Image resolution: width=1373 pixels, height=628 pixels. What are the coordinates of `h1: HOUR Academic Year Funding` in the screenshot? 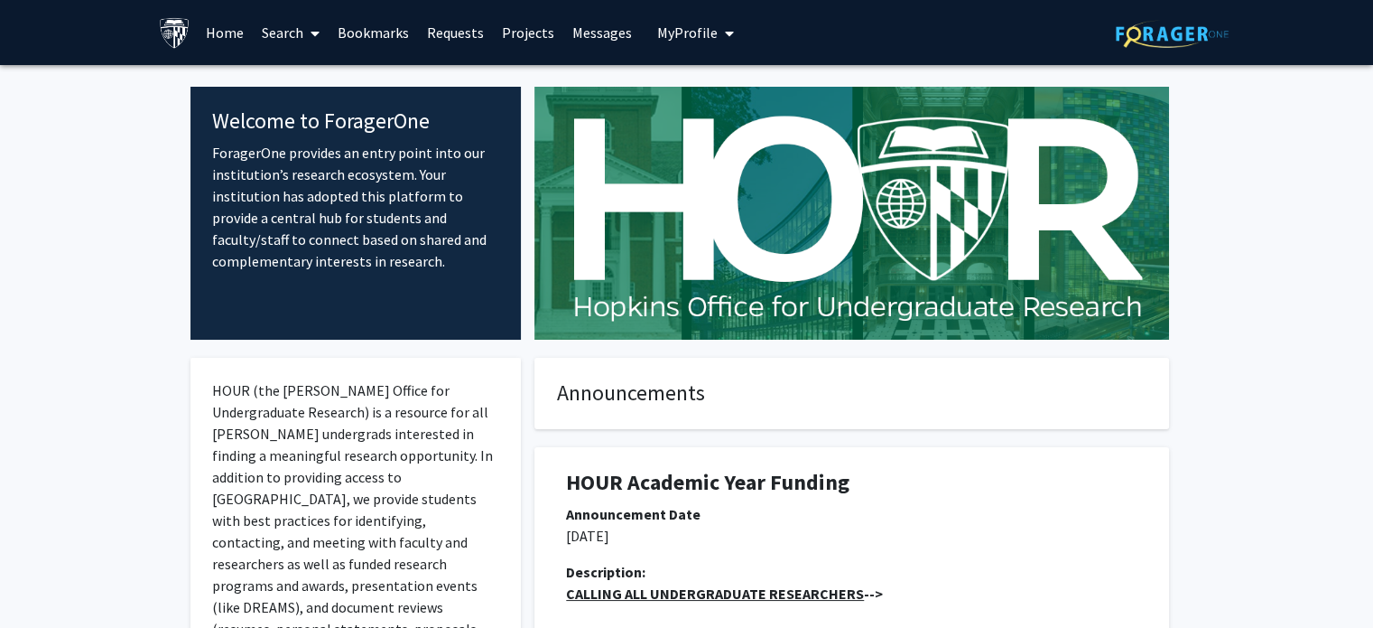 It's located at (852, 482).